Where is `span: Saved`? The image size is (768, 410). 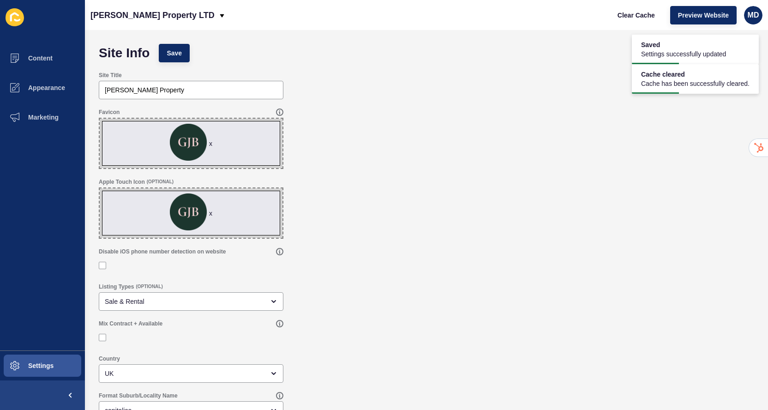
span: Saved is located at coordinates (684, 45).